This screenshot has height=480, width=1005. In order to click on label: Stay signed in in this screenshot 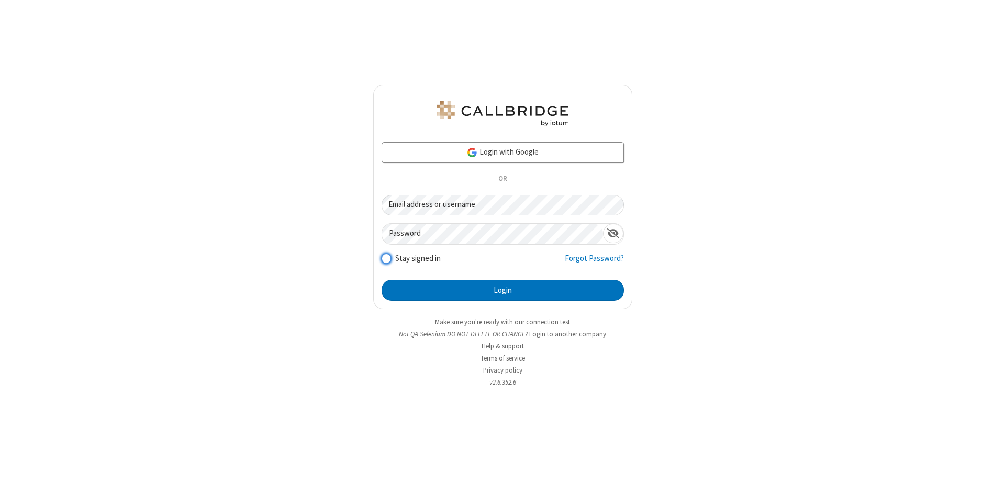, I will do `click(418, 258)`.